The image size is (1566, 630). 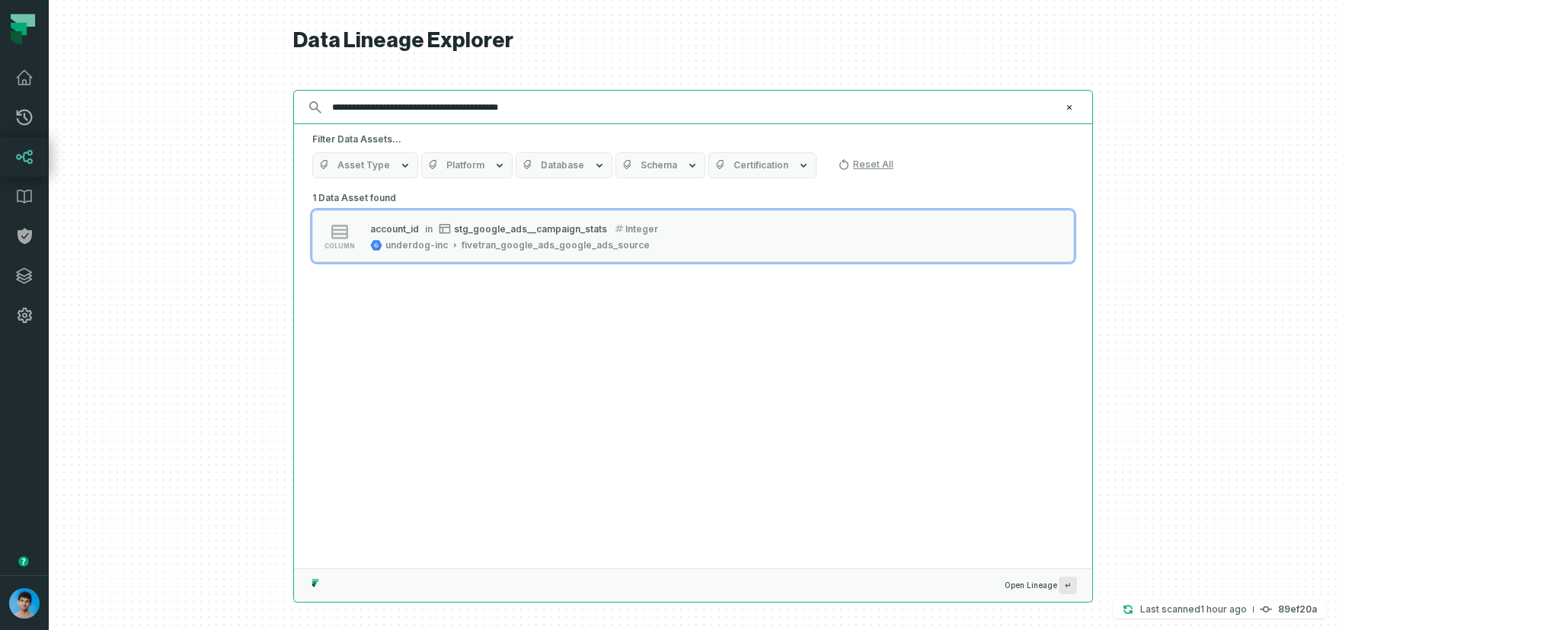 What do you see at coordinates (467, 165) in the screenshot?
I see `button: Platform` at bounding box center [467, 165].